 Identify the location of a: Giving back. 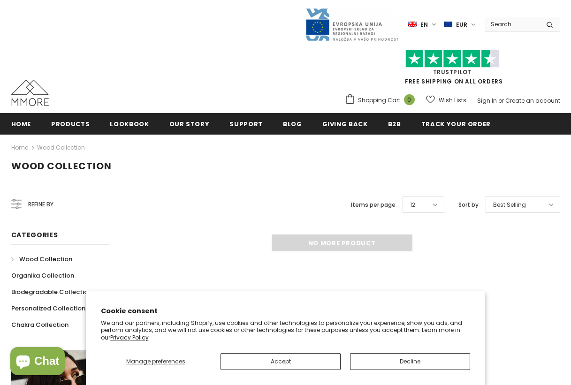
(345, 123).